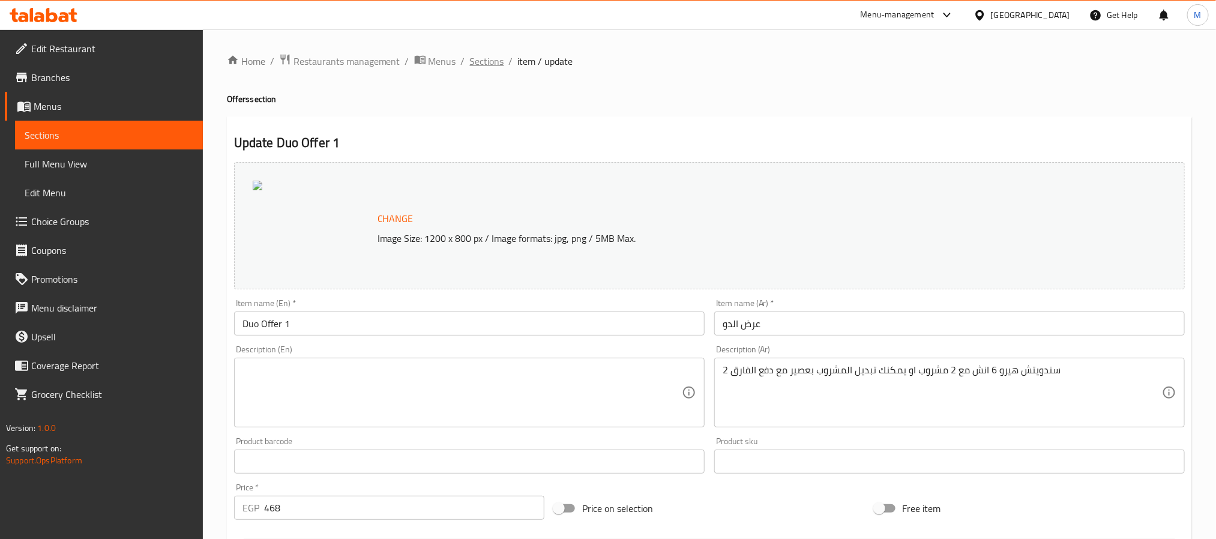 Image resolution: width=1216 pixels, height=539 pixels. Describe the element at coordinates (104, 394) in the screenshot. I see `a: Grocery Checklist` at that location.